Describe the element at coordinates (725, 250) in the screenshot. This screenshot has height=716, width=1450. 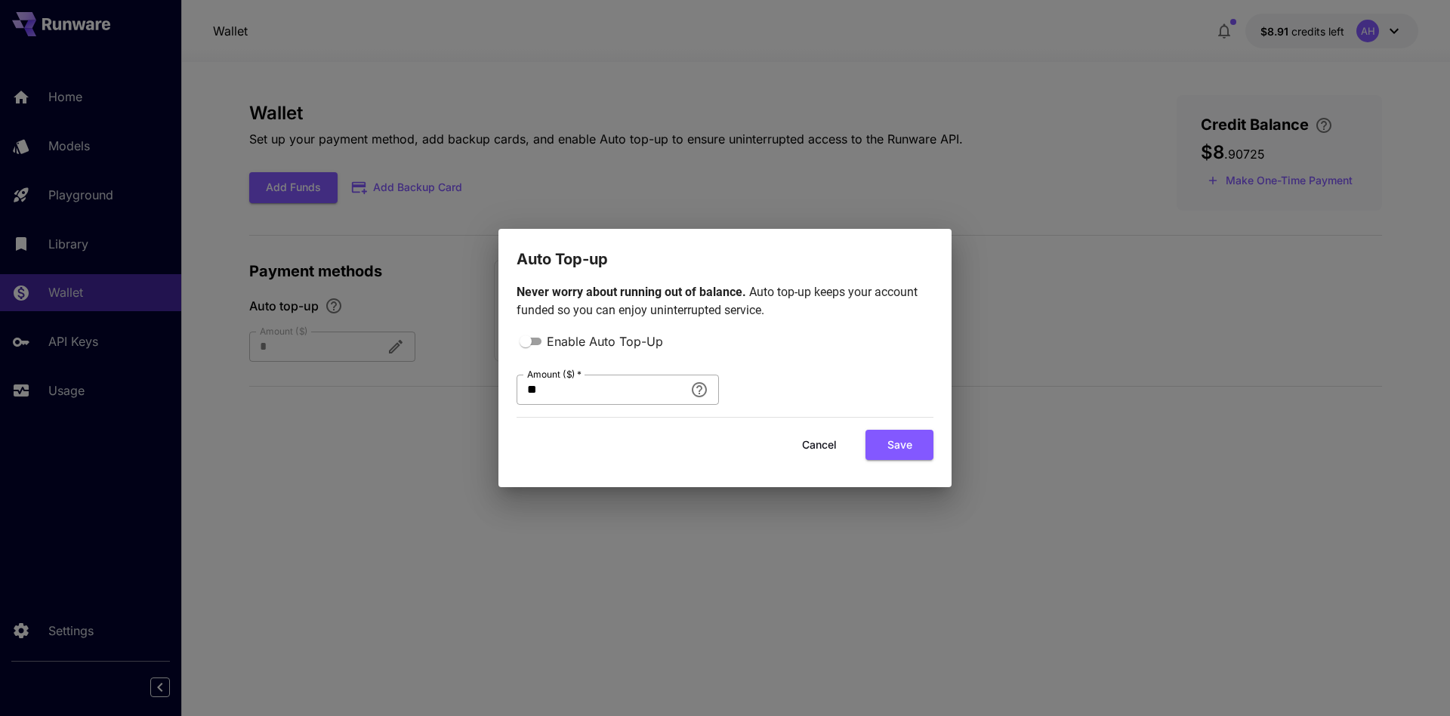
I see `h2: Auto Top-up` at that location.